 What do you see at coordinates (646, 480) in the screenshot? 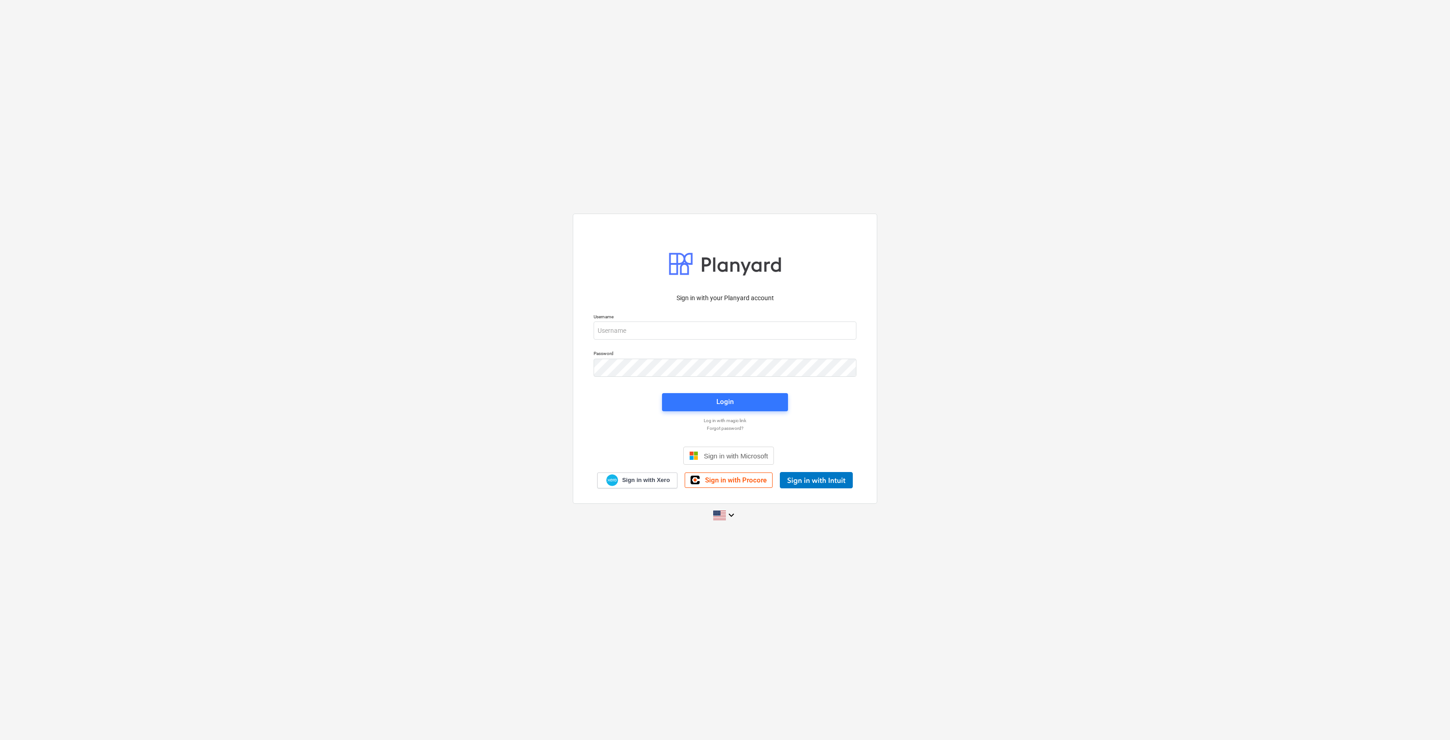
I see `span: Sign in with Xero` at bounding box center [646, 480].